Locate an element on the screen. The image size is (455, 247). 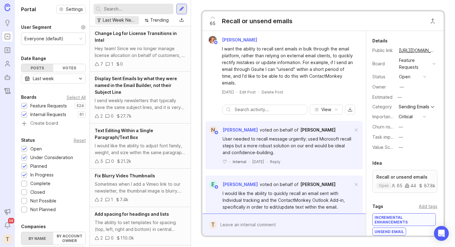
div: User Segment is located at coordinates (36, 27).